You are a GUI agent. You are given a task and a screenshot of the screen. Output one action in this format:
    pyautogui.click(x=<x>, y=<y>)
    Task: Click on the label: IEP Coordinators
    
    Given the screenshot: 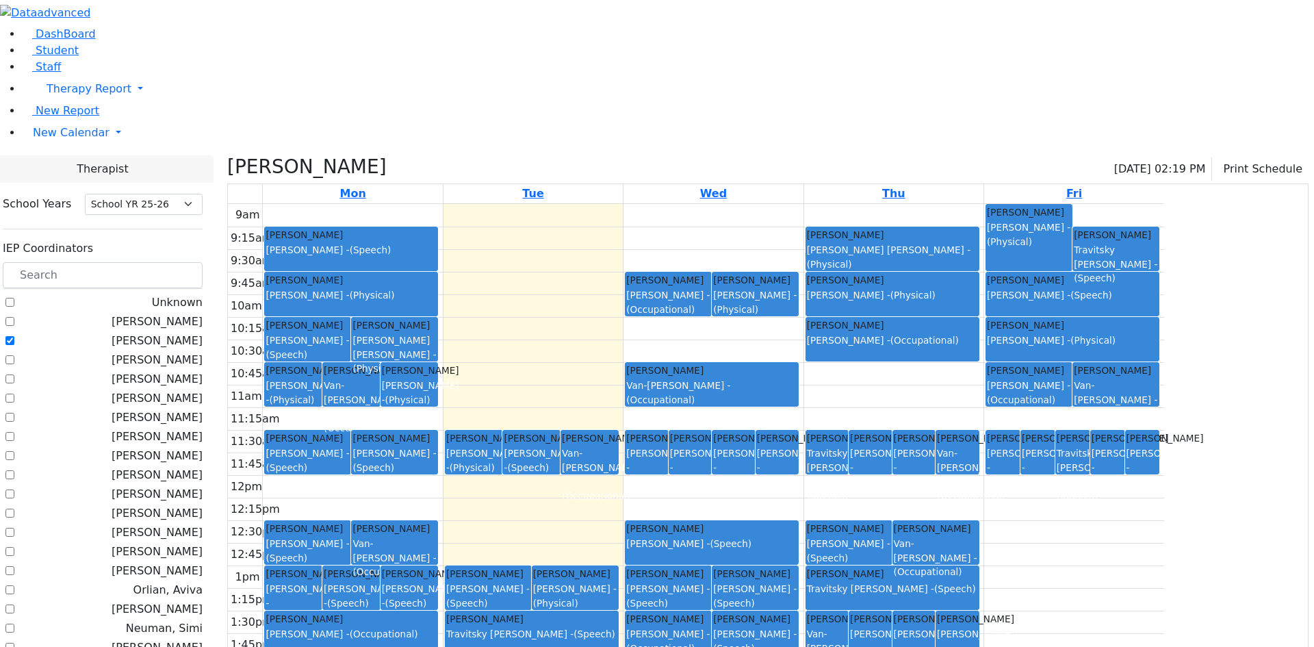 What is the action you would take?
    pyautogui.click(x=48, y=248)
    